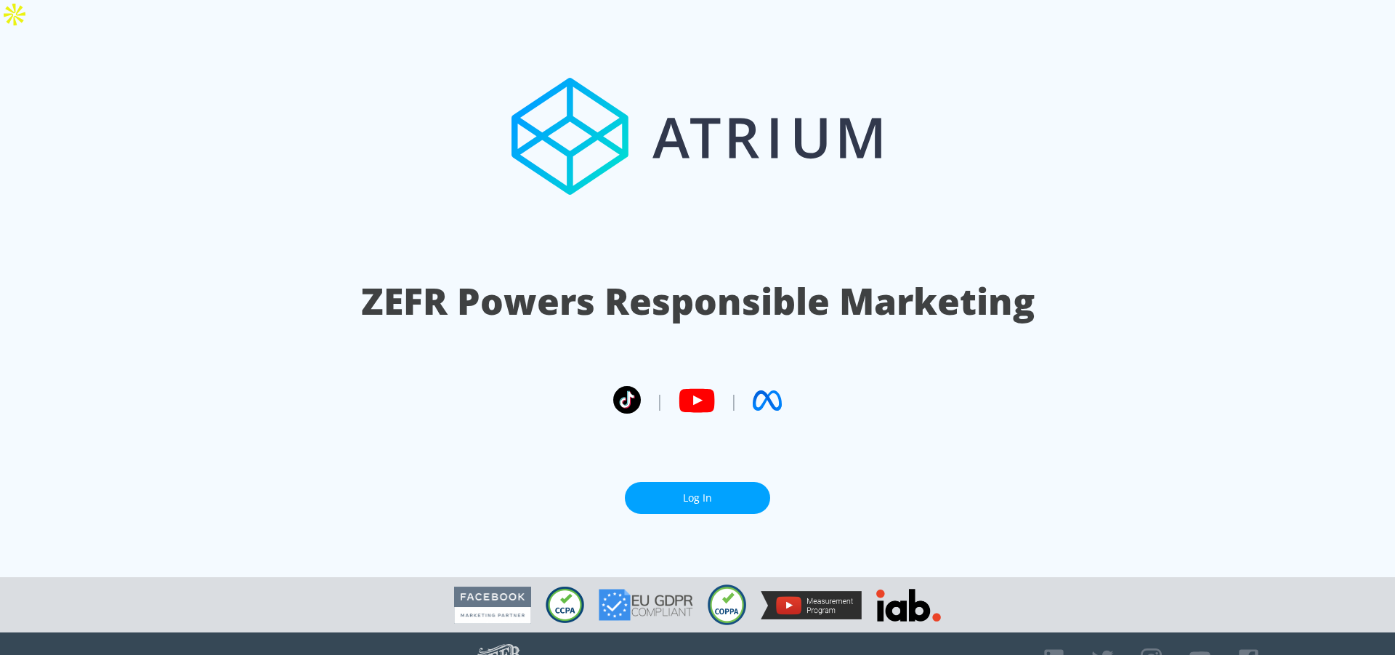  I want to click on img: COPPA Compliant, so click(727, 605).